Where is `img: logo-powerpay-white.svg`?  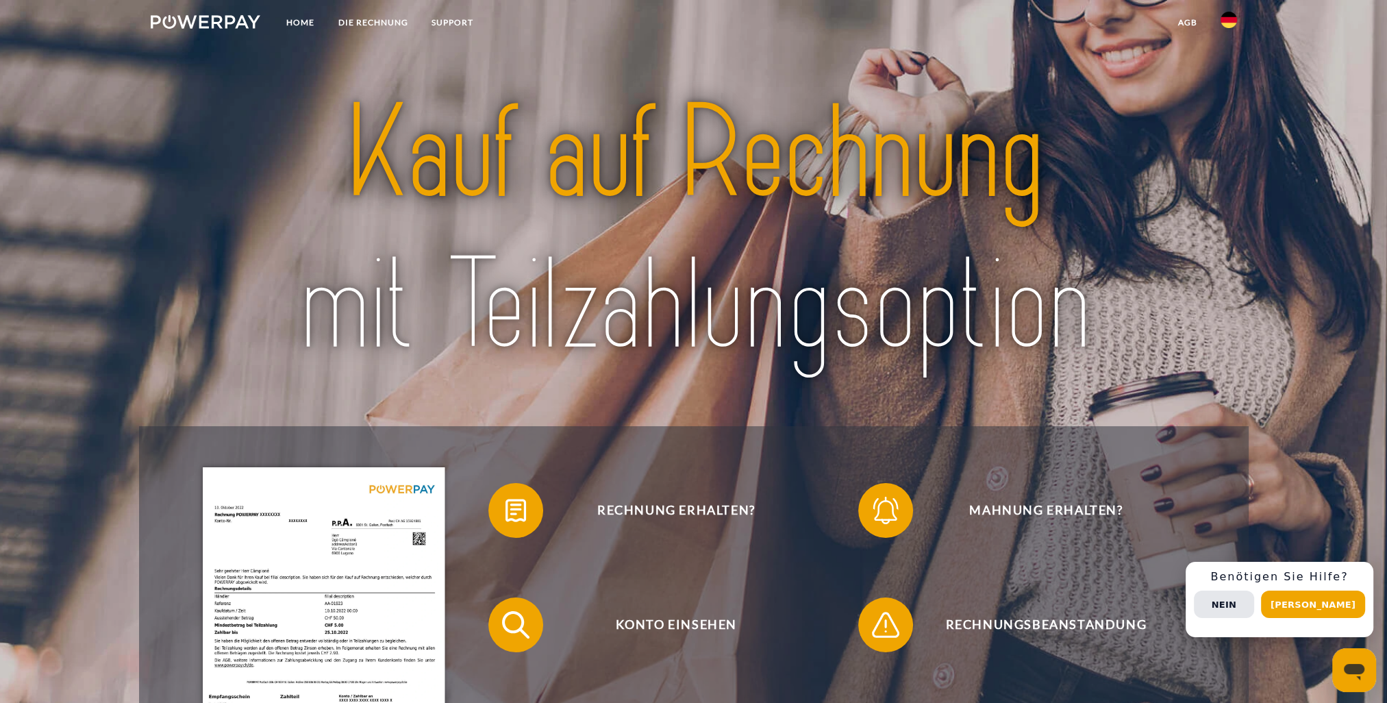 img: logo-powerpay-white.svg is located at coordinates (206, 22).